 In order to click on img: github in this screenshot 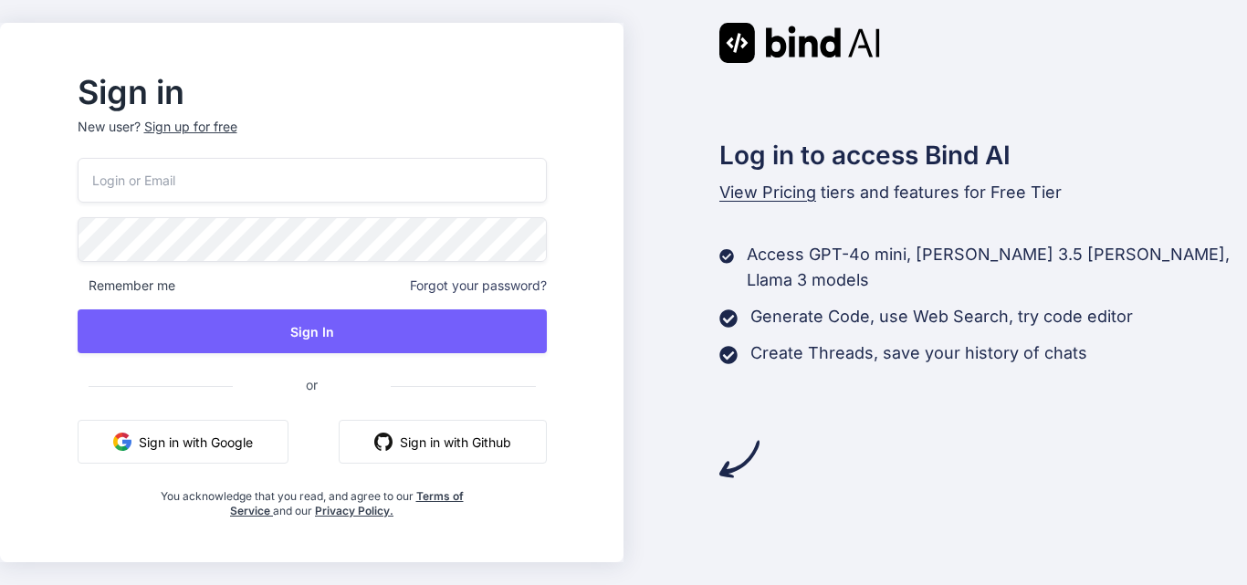, I will do `click(383, 442)`.